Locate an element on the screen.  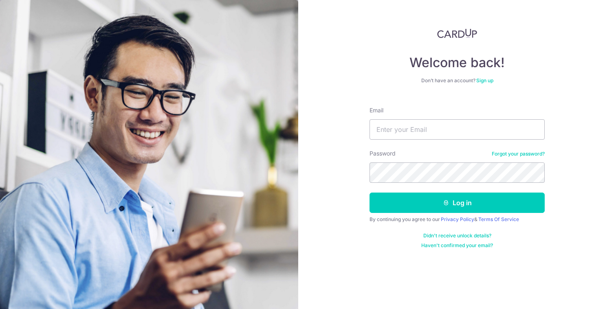
div: Don’t have an account? is located at coordinates (457, 81).